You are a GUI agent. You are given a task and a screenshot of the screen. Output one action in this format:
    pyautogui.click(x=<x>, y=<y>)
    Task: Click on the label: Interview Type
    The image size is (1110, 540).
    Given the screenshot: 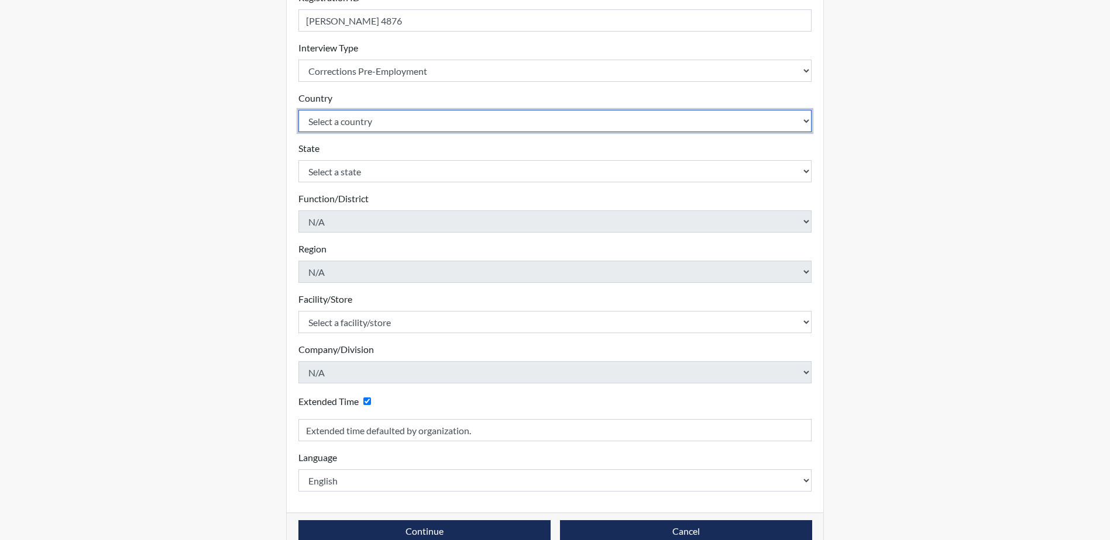 What is the action you would take?
    pyautogui.click(x=328, y=48)
    